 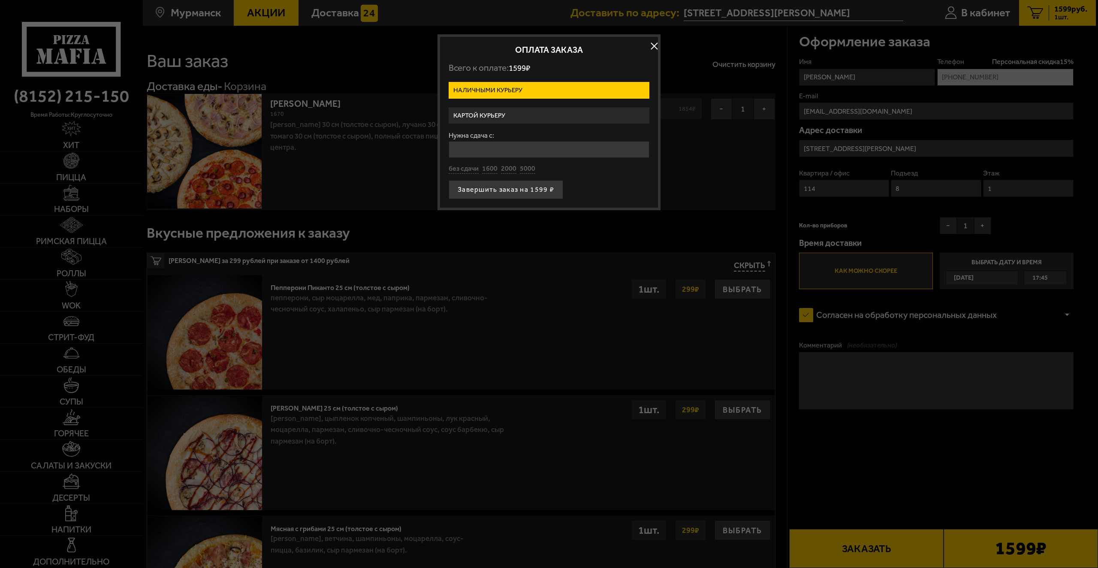 I want to click on label: Наличными курьеру, so click(x=549, y=90).